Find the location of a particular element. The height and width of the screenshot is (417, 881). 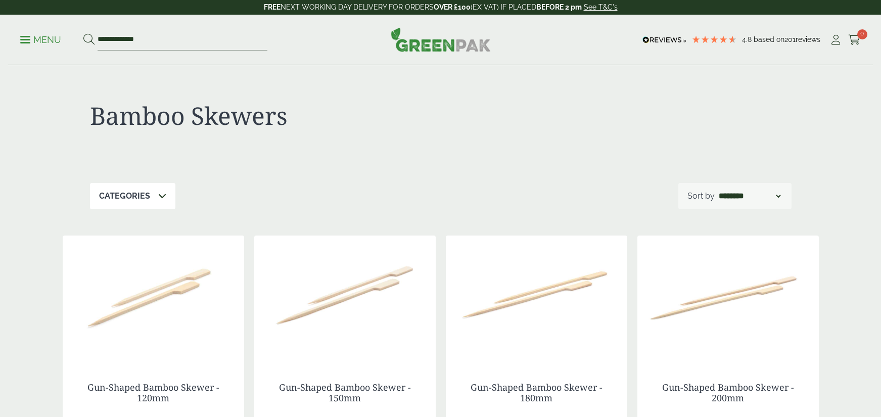

a: 2920036 Gun Shaped Bamboo Skewer 200mm is located at coordinates (728, 299).